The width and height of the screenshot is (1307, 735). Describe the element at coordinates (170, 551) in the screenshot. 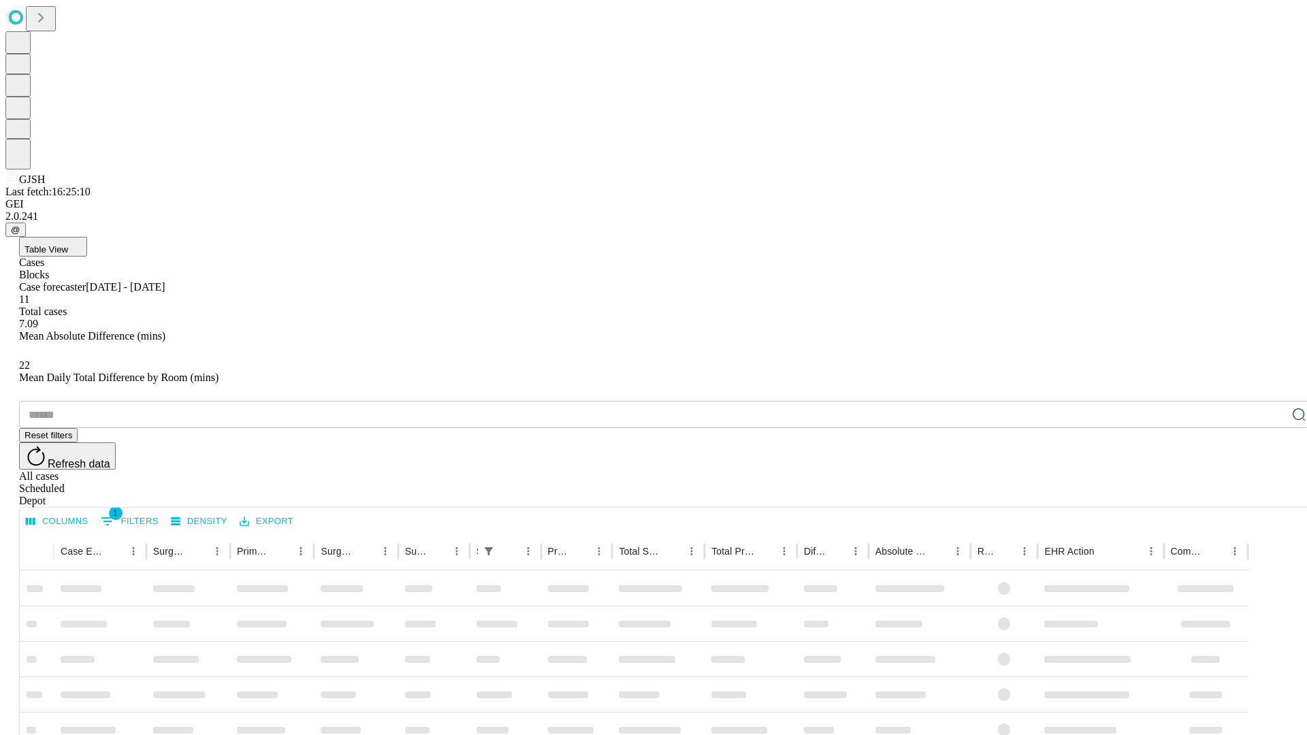

I see `div: Surgeon Name` at that location.